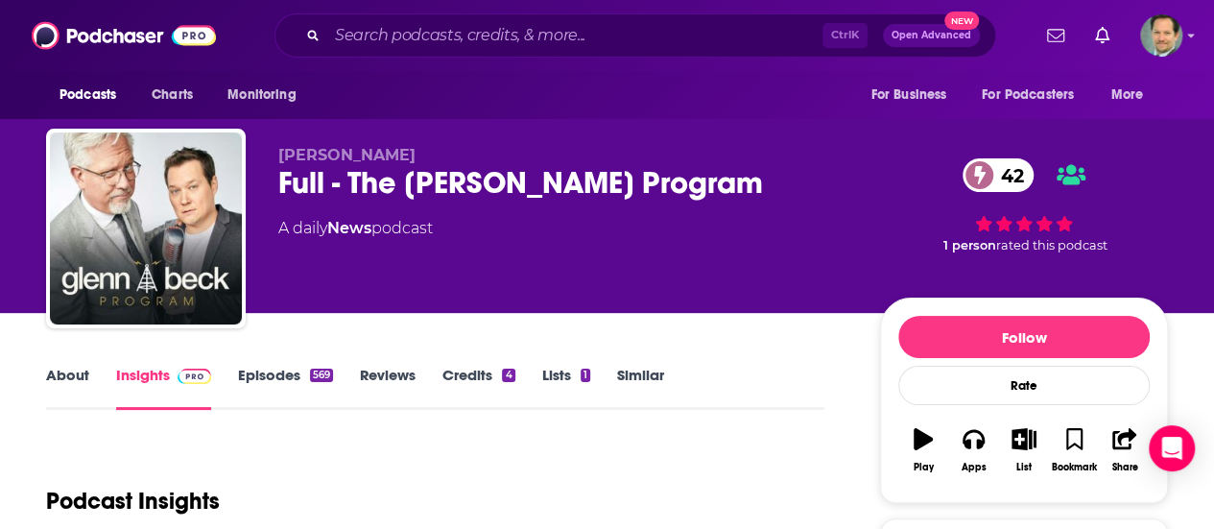 Image resolution: width=1214 pixels, height=529 pixels. I want to click on button: Follow, so click(1024, 337).